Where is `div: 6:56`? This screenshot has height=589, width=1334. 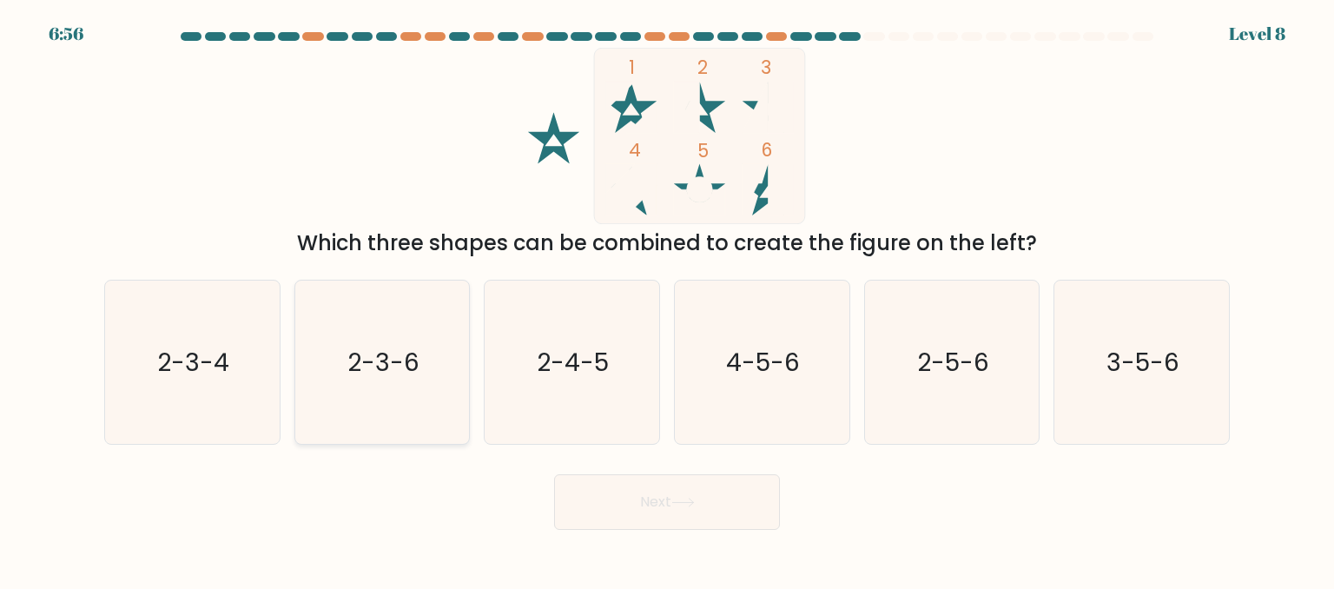
div: 6:56 is located at coordinates (66, 34).